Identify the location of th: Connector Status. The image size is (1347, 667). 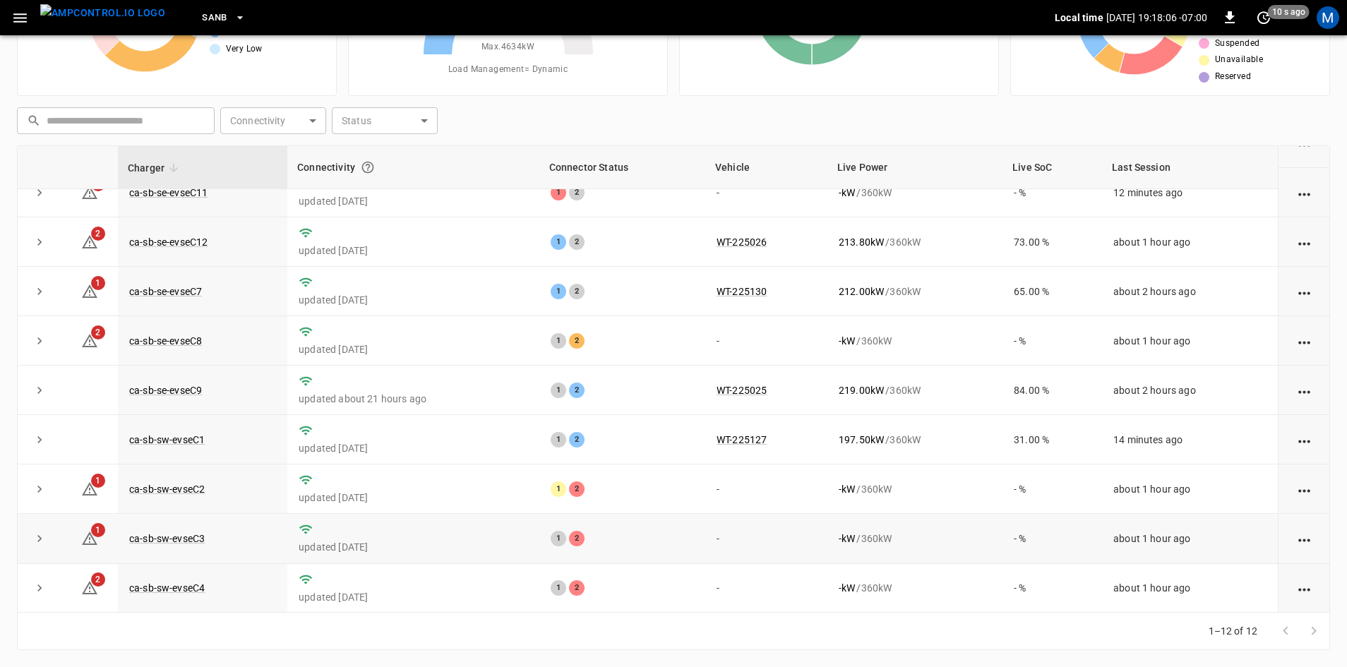
(622, 167).